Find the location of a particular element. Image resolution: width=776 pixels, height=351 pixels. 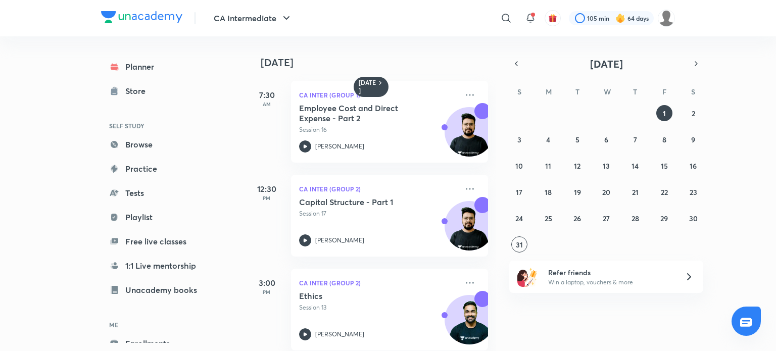

a: Tests is located at coordinates (160, 193).